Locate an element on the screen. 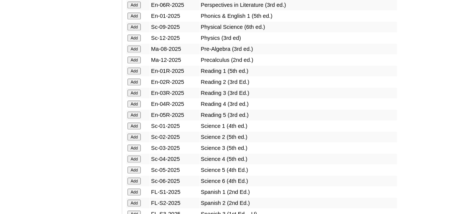  td: Science 6 (4th Ed.) is located at coordinates (299, 181).